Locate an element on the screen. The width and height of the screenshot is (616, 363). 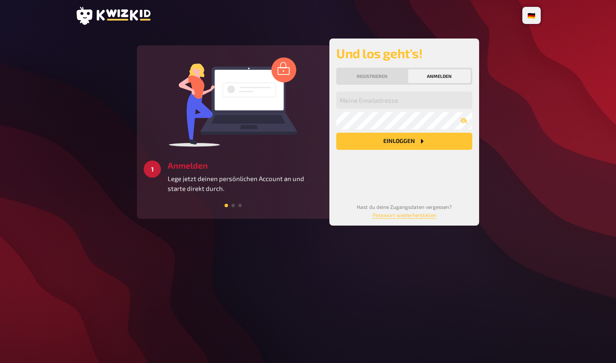
input: Meine Emailadresse is located at coordinates (405, 100).